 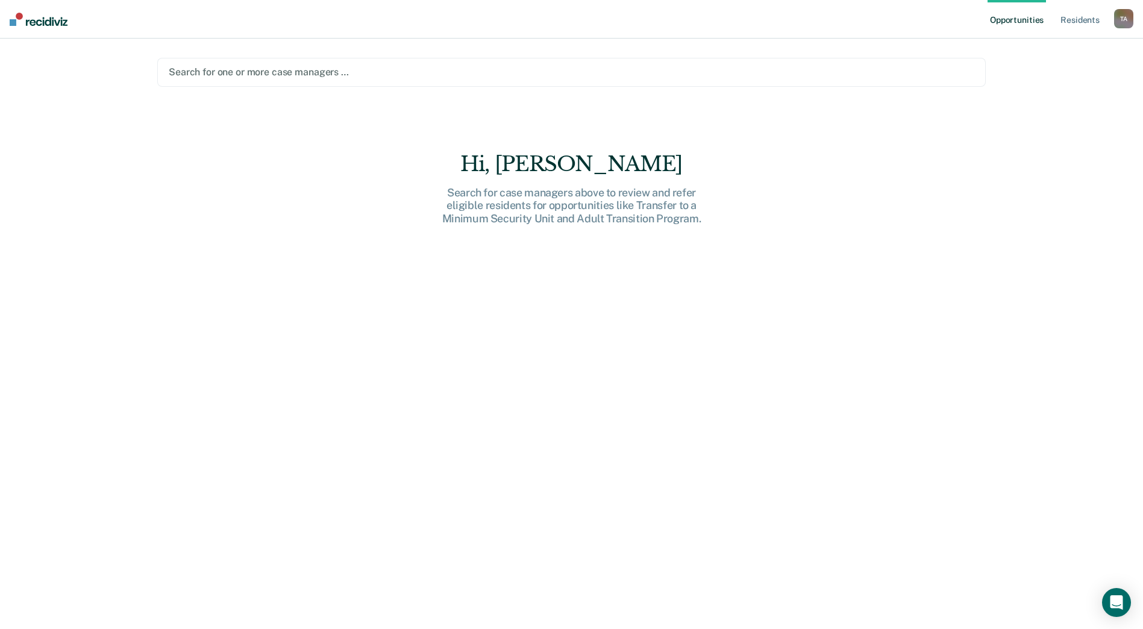 I want to click on img: Recidiviz, so click(x=39, y=19).